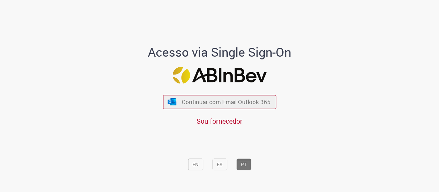 This screenshot has height=192, width=439. What do you see at coordinates (220, 52) in the screenshot?
I see `h1: Acesso via Single Sign-On` at bounding box center [220, 52].